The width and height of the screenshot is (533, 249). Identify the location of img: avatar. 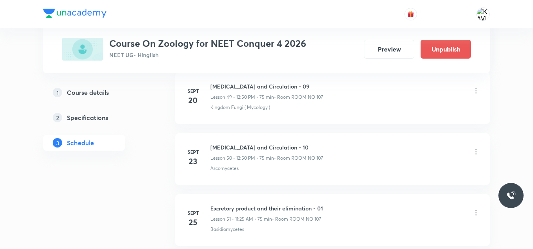
(411, 14).